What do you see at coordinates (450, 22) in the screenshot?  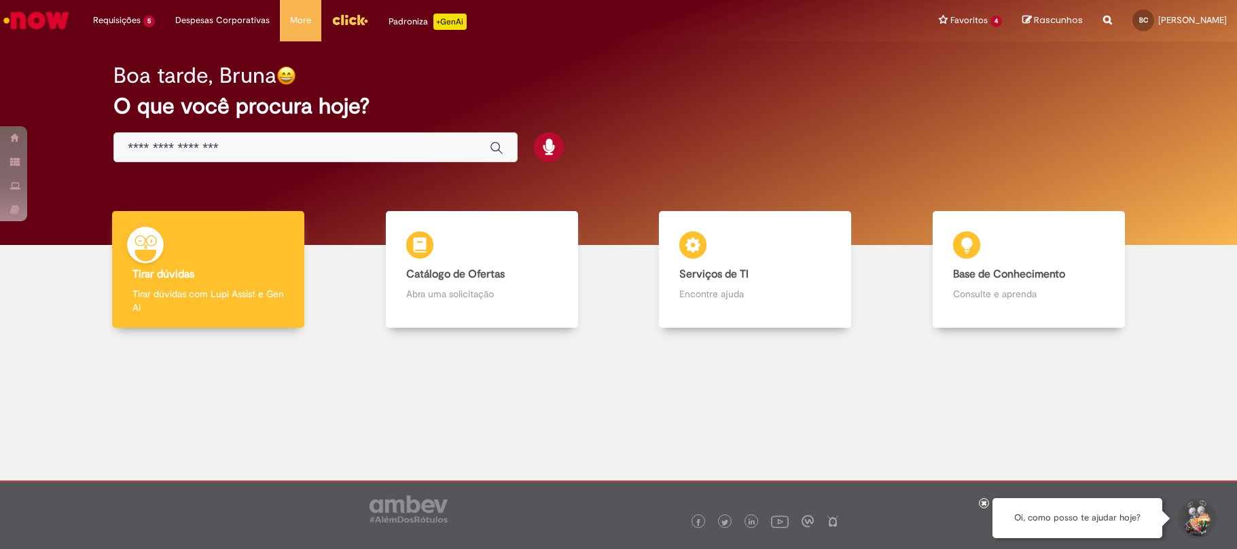 I see `p: +GenAi` at bounding box center [450, 22].